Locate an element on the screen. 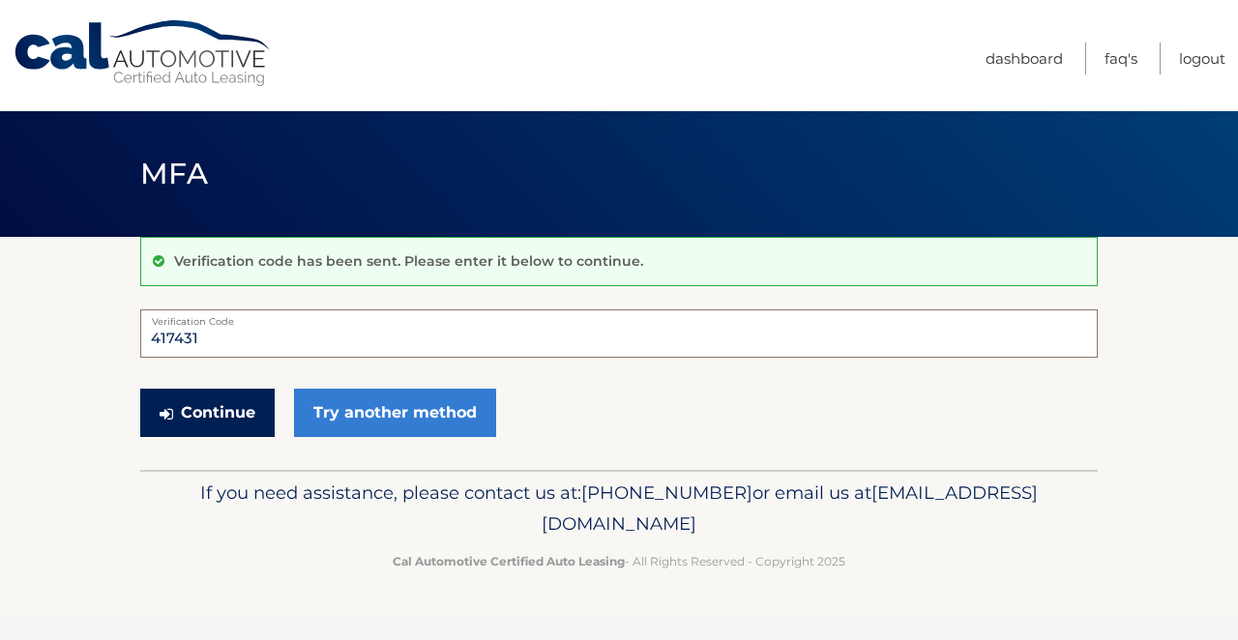 The width and height of the screenshot is (1238, 640). a: FAQ's is located at coordinates (1121, 58).